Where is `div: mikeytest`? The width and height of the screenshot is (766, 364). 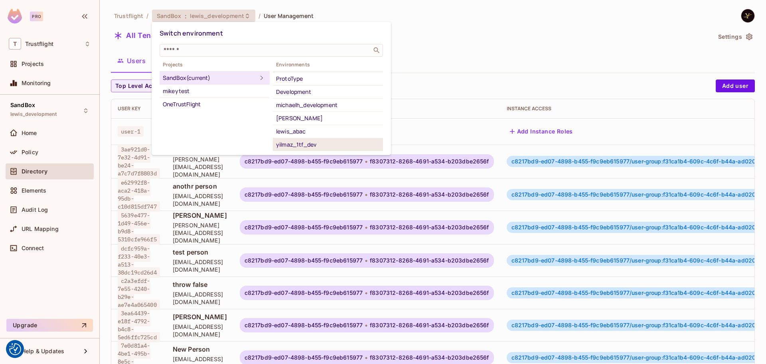 div: mikeytest is located at coordinates (215, 91).